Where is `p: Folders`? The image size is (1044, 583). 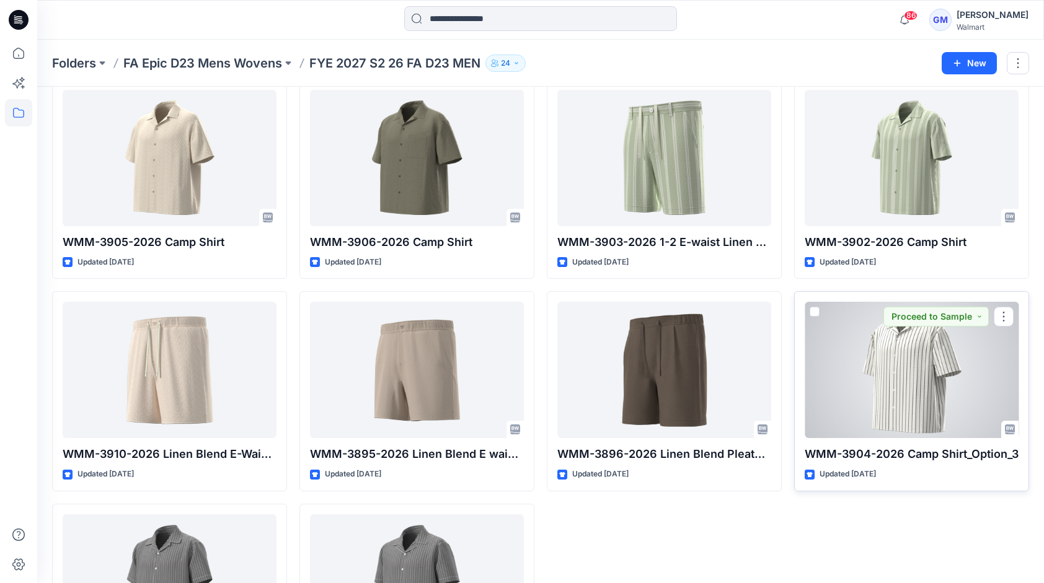
p: Folders is located at coordinates (74, 63).